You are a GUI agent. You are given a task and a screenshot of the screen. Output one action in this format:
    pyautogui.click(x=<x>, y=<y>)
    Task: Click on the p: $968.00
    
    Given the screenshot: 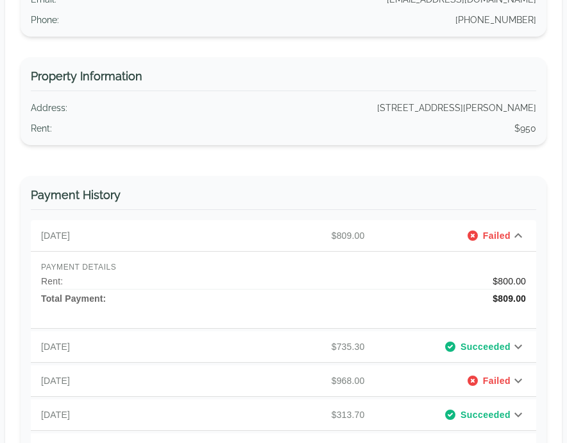 What is the action you would take?
    pyautogui.click(x=288, y=381)
    